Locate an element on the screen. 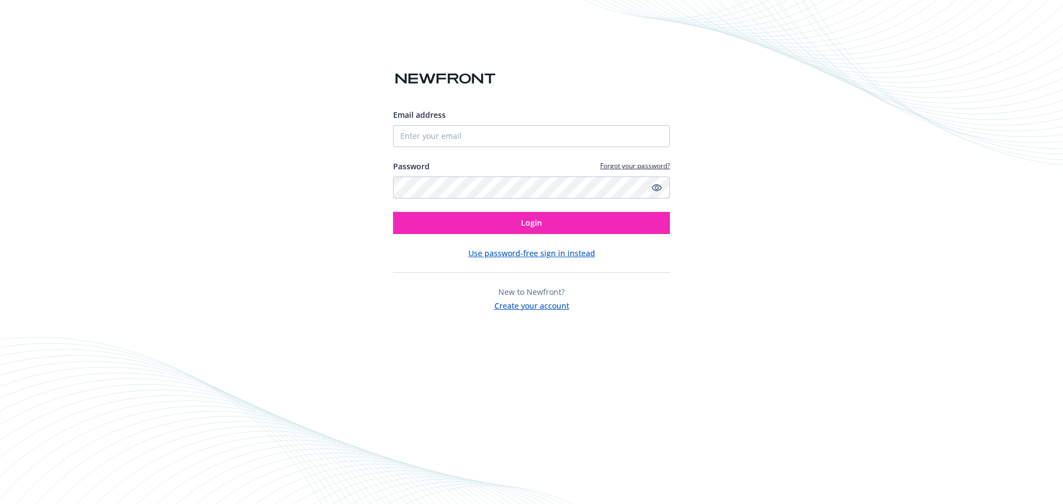 Image resolution: width=1063 pixels, height=504 pixels. a: Forgot your password? is located at coordinates (635, 166).